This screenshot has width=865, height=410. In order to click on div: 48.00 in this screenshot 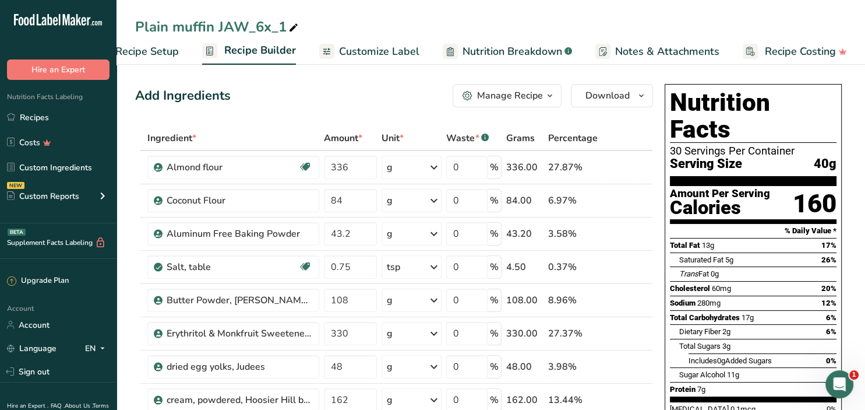, I will do `click(525, 367)`.